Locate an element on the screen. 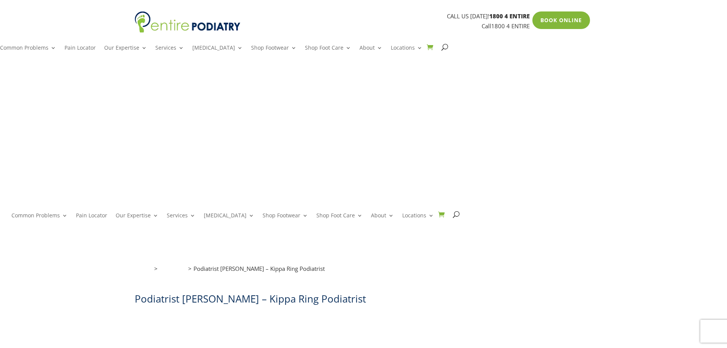 This screenshot has width=727, height=348. img: logo (1) is located at coordinates (187, 23).